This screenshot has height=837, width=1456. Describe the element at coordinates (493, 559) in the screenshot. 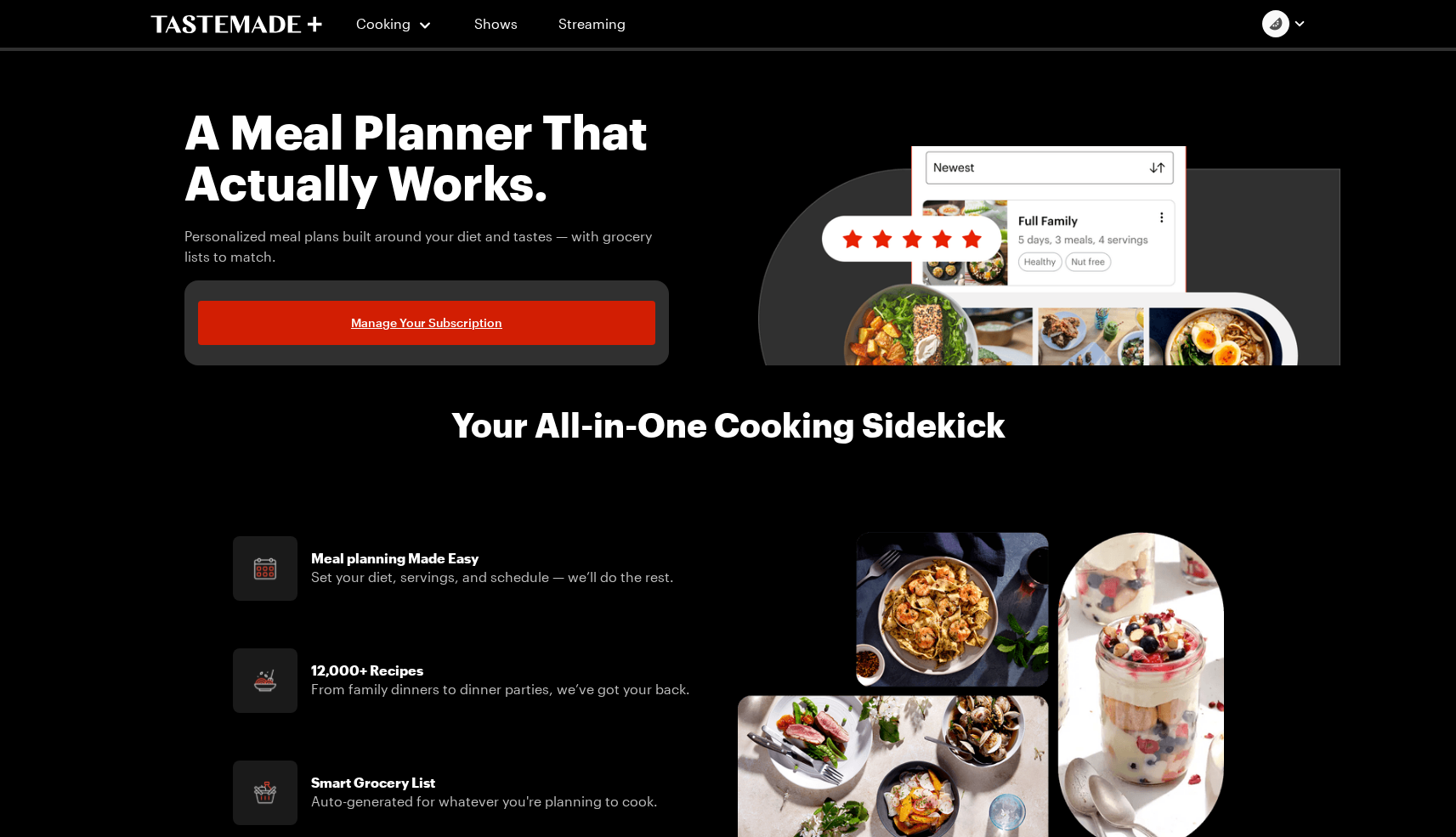

I see `p: Meal planning Made Easy` at that location.